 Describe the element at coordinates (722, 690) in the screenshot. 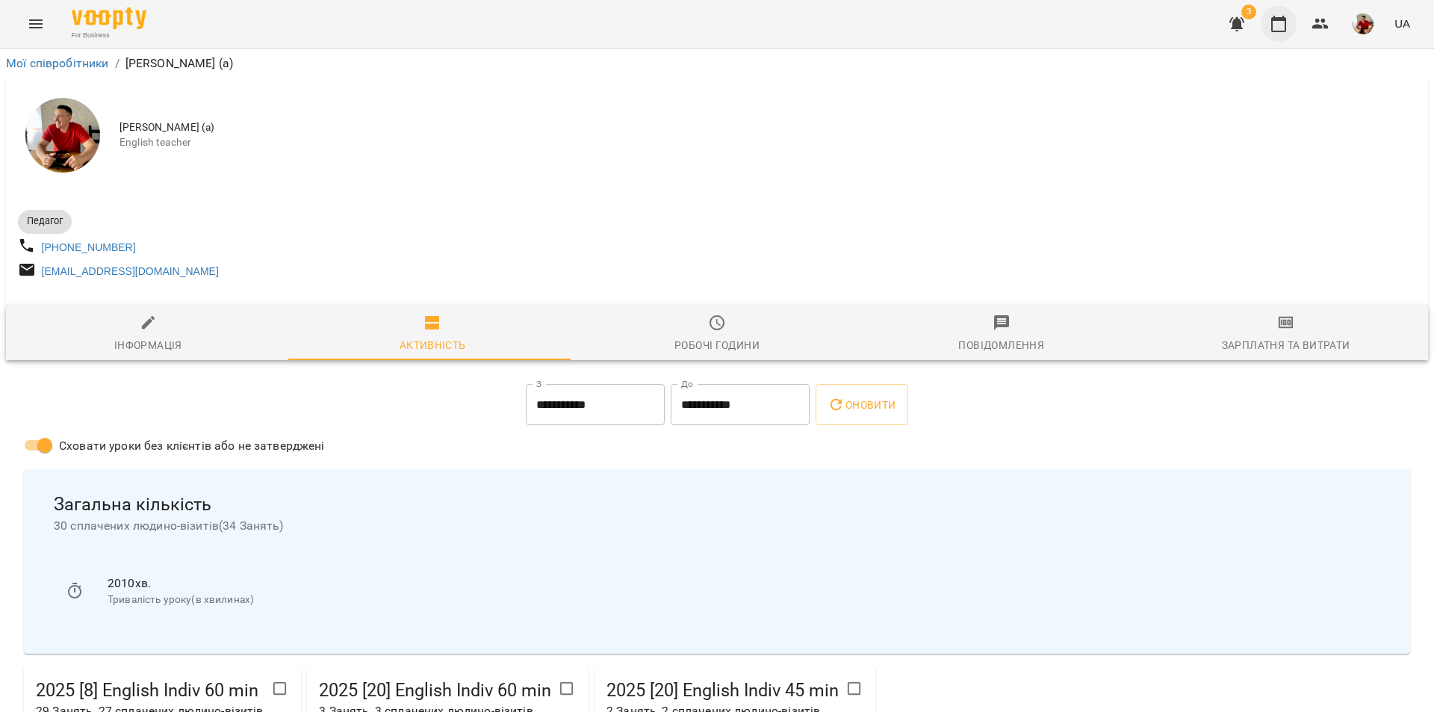

I see `span: 2025 [20] English Indiv 45 min` at that location.